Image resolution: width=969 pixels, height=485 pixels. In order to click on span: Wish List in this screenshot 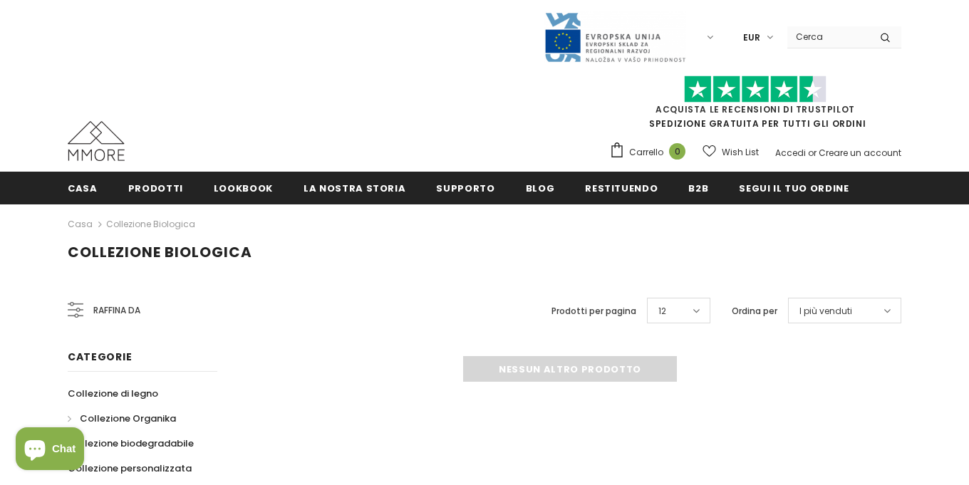, I will do `click(740, 153)`.